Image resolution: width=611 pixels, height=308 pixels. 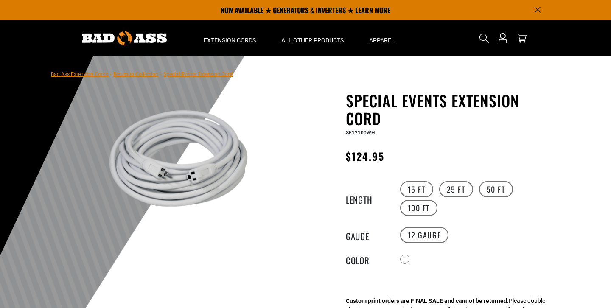 What do you see at coordinates (136, 74) in the screenshot?
I see `a: Return to Collection` at bounding box center [136, 74].